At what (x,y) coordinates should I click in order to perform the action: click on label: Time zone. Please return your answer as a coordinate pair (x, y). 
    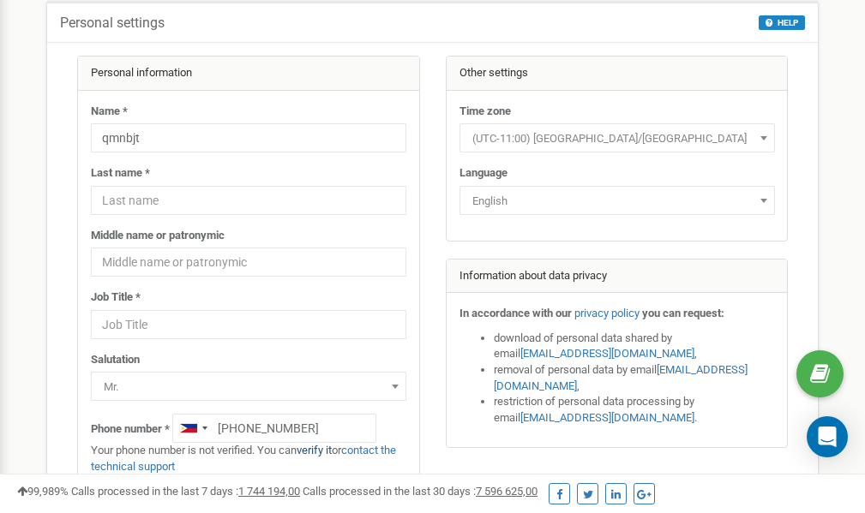
    Looking at the image, I should click on (485, 111).